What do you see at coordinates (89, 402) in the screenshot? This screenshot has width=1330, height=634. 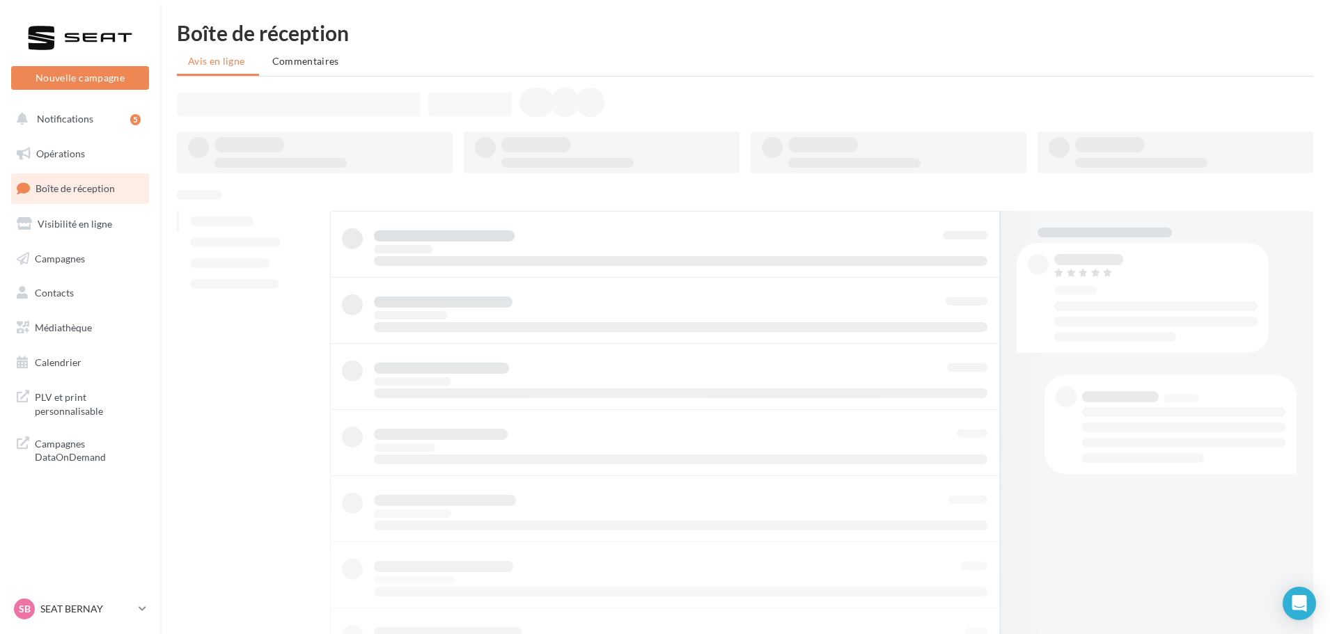 I see `span: PLV et print personnalisable` at bounding box center [89, 402].